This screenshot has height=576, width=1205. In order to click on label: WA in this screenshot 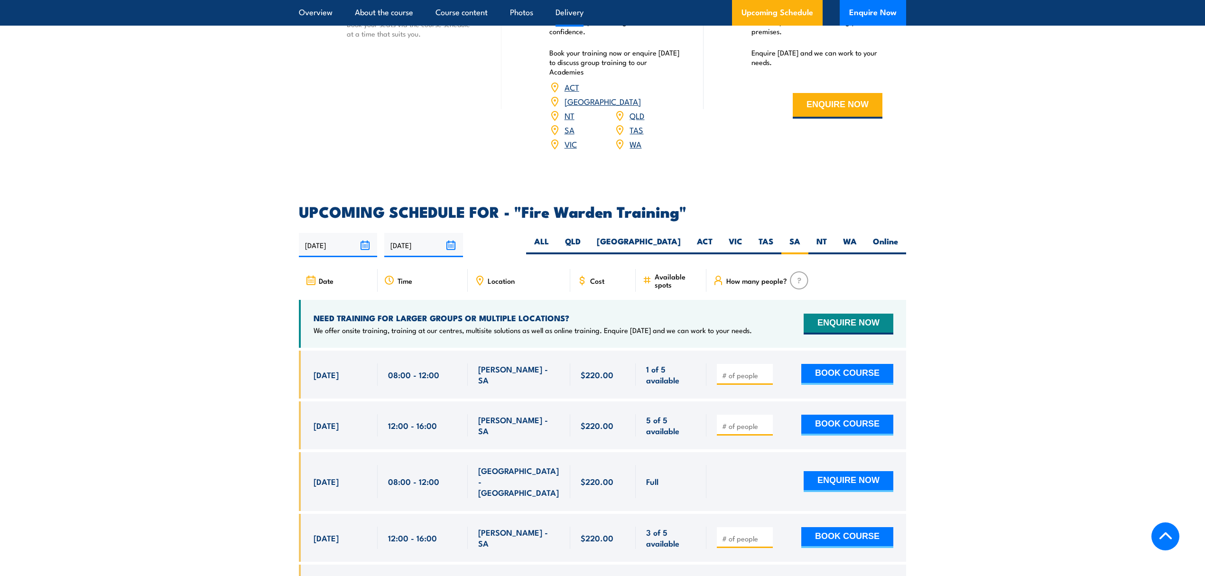, I will do `click(850, 245)`.